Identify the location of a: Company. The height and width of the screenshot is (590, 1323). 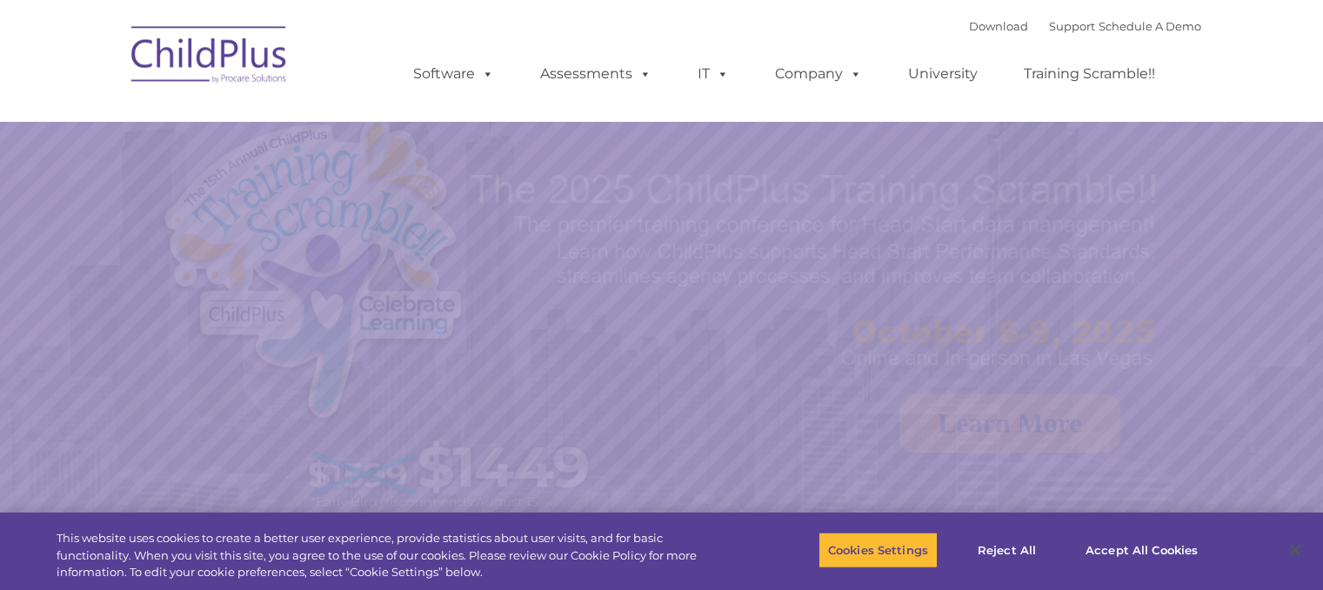
(818, 74).